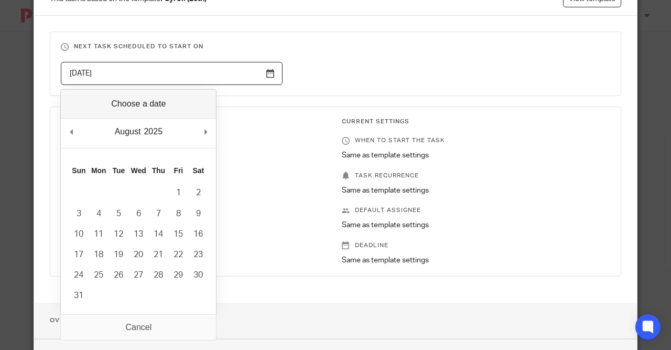  I want to click on h3: Current Settings, so click(476, 122).